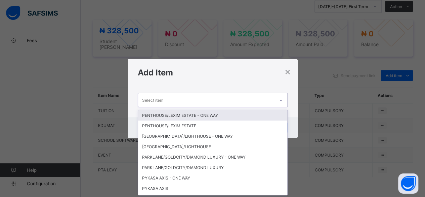 This screenshot has width=425, height=197. I want to click on div: PARKLANE/GOLDCITY/DIAMOND LUXURY - ONE WAY, so click(213, 157).